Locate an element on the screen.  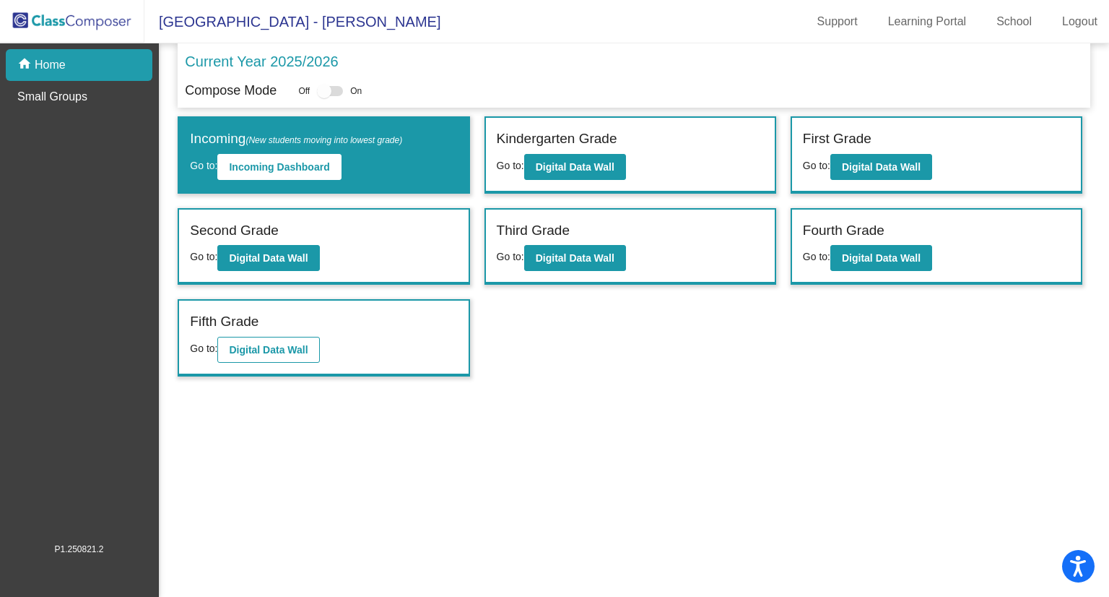
label: Kindergarten Grade is located at coordinates (557, 139).